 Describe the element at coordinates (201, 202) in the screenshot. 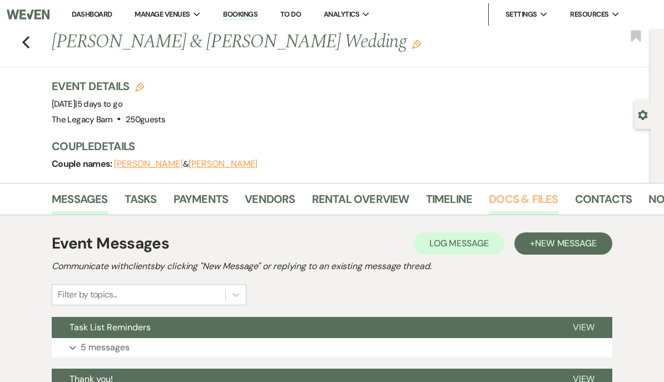

I see `a: Payments` at that location.